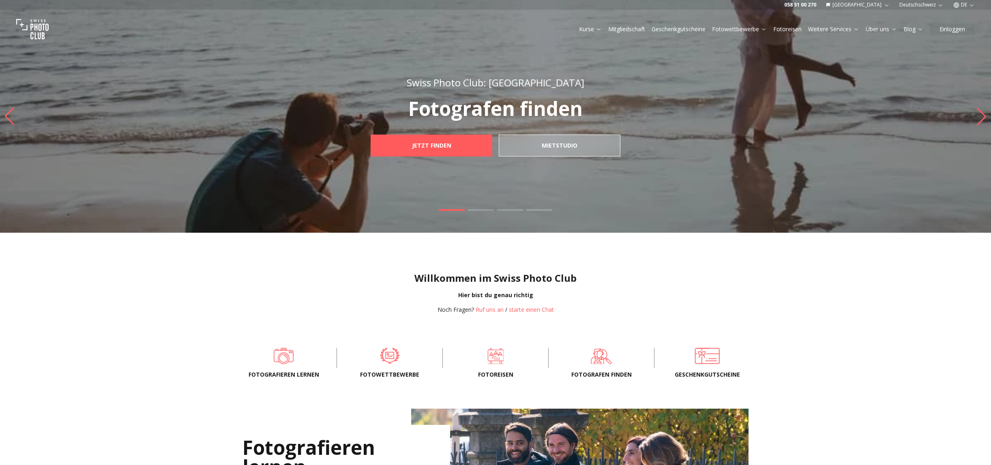 This screenshot has height=465, width=991. What do you see at coordinates (627, 29) in the screenshot?
I see `a: Mitgliedschaft` at bounding box center [627, 29].